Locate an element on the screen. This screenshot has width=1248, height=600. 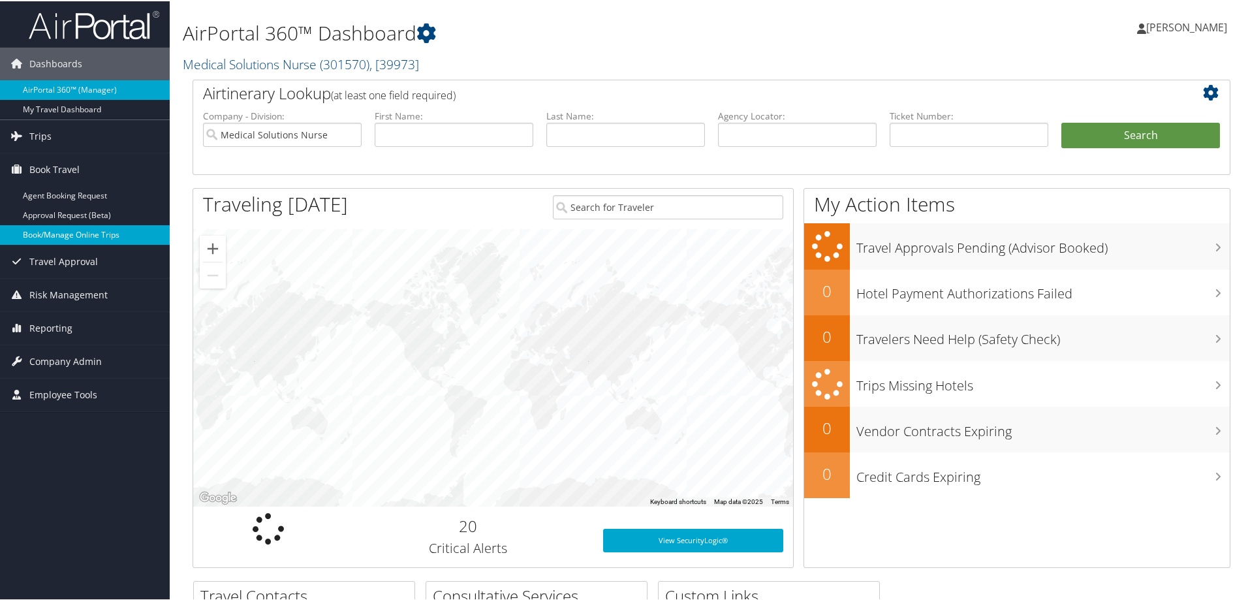
span: Book Travel is located at coordinates (54, 168).